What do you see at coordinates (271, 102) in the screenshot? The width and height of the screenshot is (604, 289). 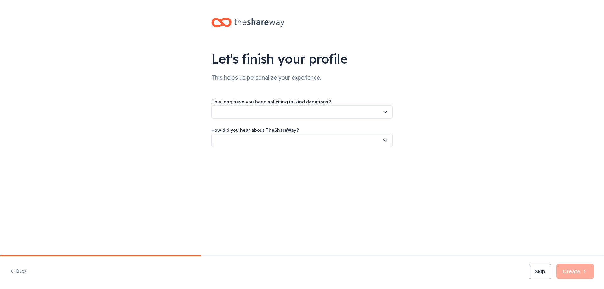 I see `label: How long have you been soliciting in-kind donations?` at bounding box center [271, 102].